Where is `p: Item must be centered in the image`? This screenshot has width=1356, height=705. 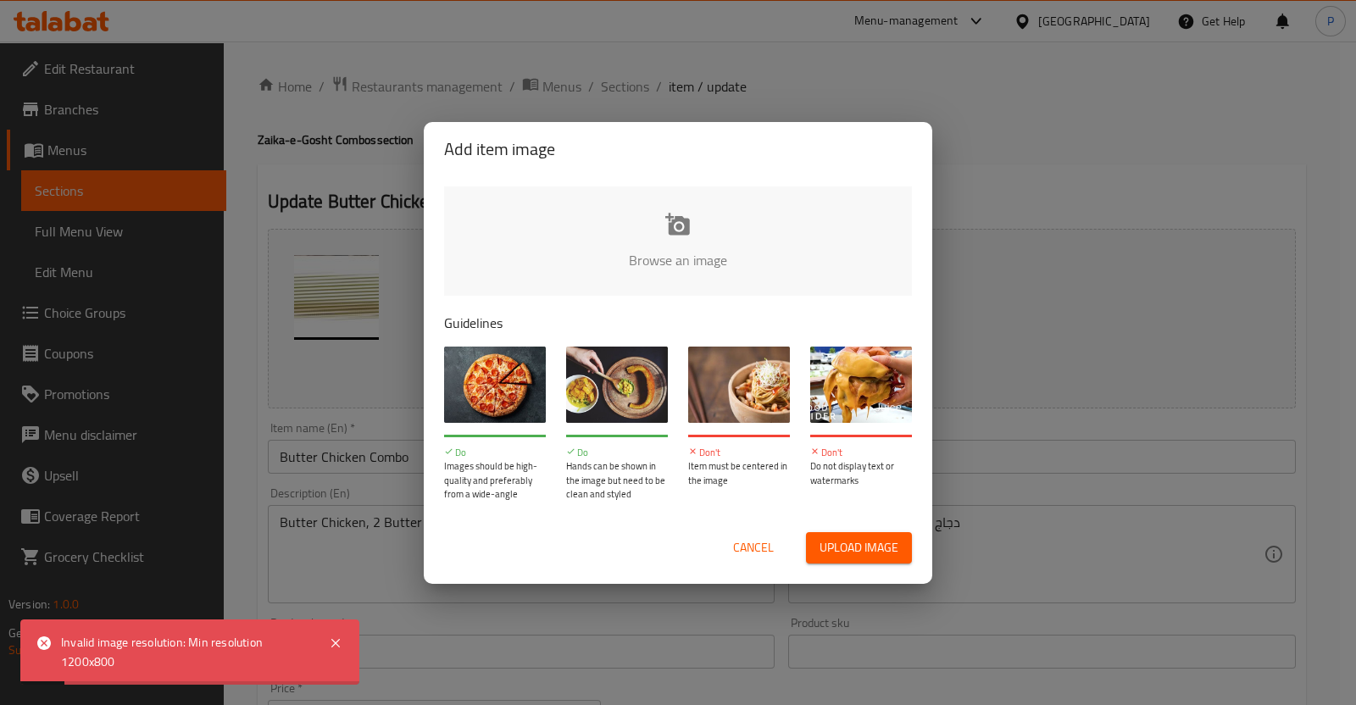 p: Item must be centered in the image is located at coordinates (739, 473).